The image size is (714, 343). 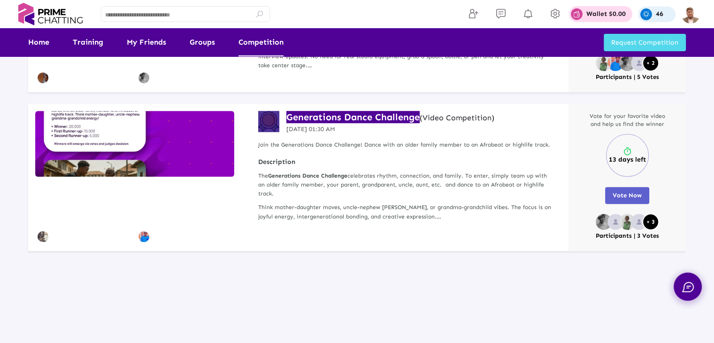 I want to click on p: 46, so click(x=660, y=14).